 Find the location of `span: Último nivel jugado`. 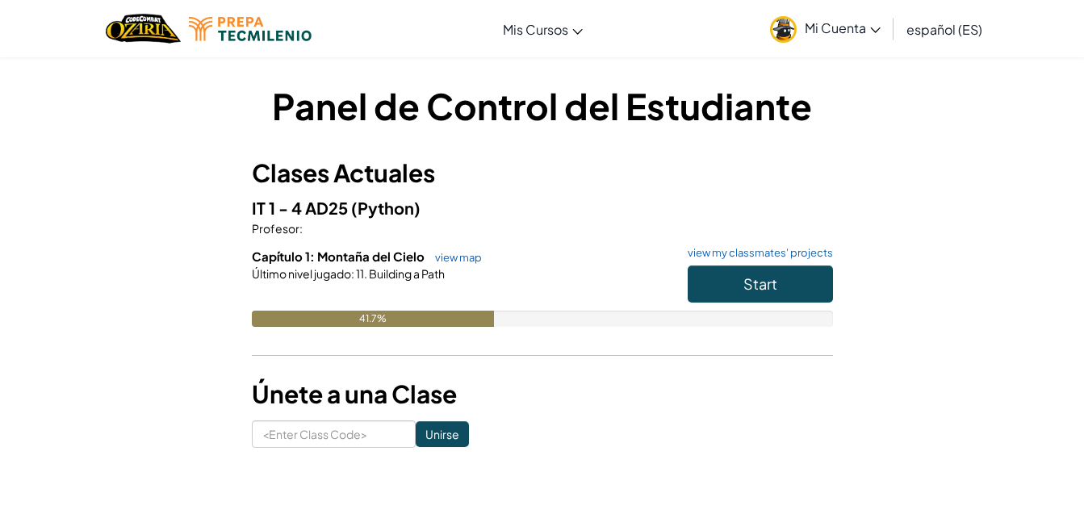

span: Último nivel jugado is located at coordinates (301, 274).